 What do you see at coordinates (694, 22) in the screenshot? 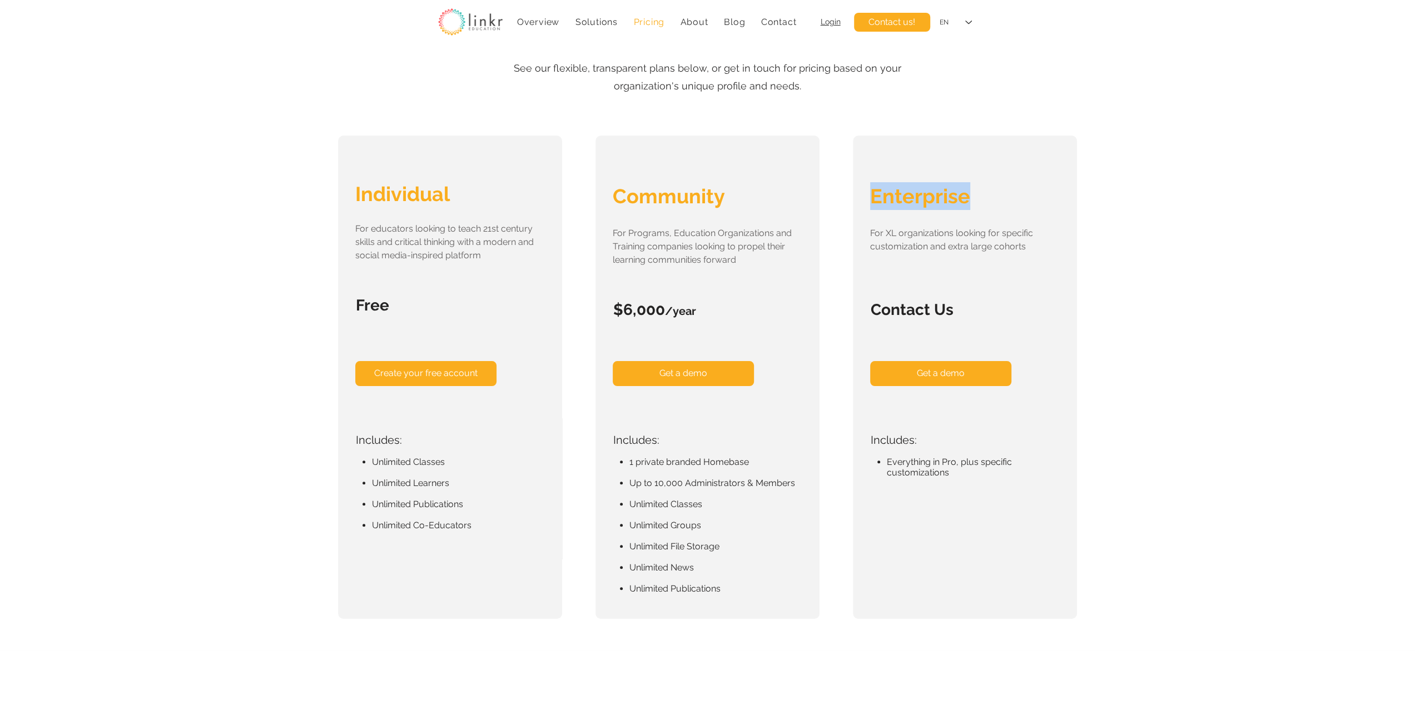
I see `div: About` at bounding box center [694, 22].